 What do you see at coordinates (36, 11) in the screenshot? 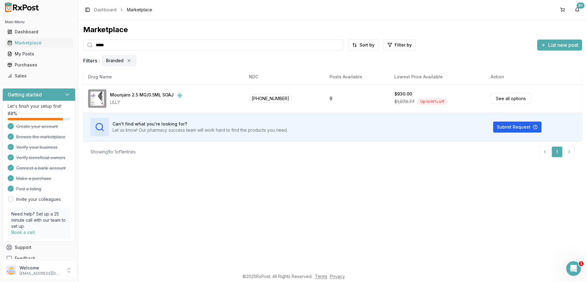
I see `p: Active` at bounding box center [36, 11].